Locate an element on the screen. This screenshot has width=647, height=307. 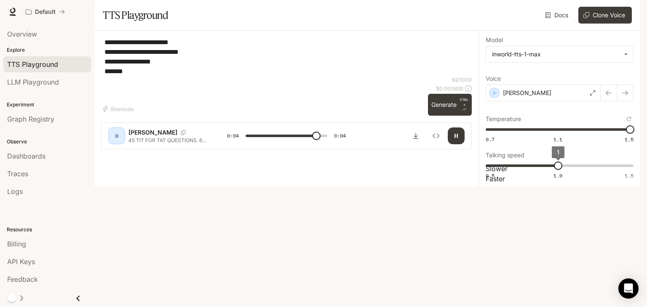
p: Default is located at coordinates (45, 12).